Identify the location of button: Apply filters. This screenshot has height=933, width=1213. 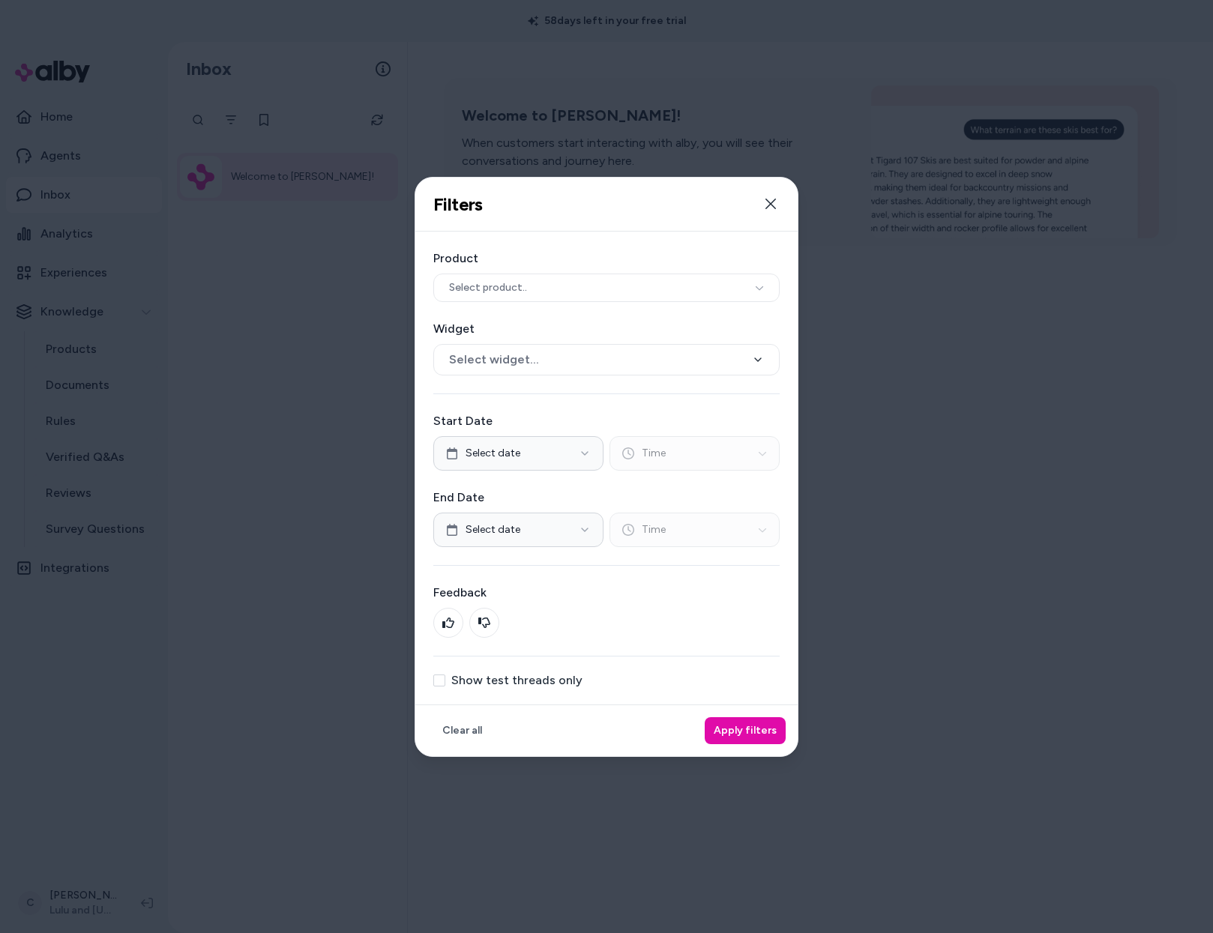
(745, 731).